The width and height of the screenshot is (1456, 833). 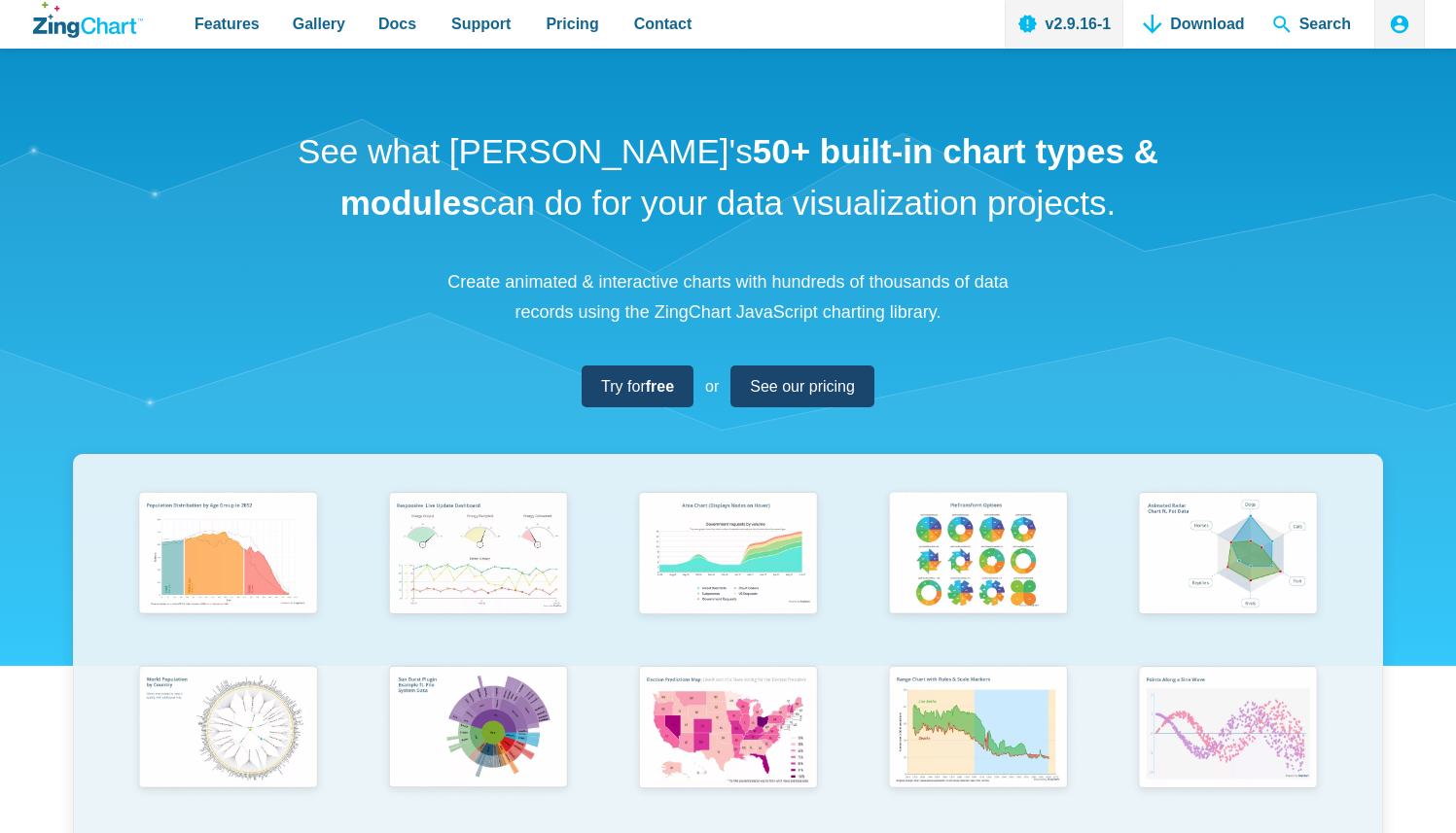 I want to click on span: Features, so click(x=226, y=23).